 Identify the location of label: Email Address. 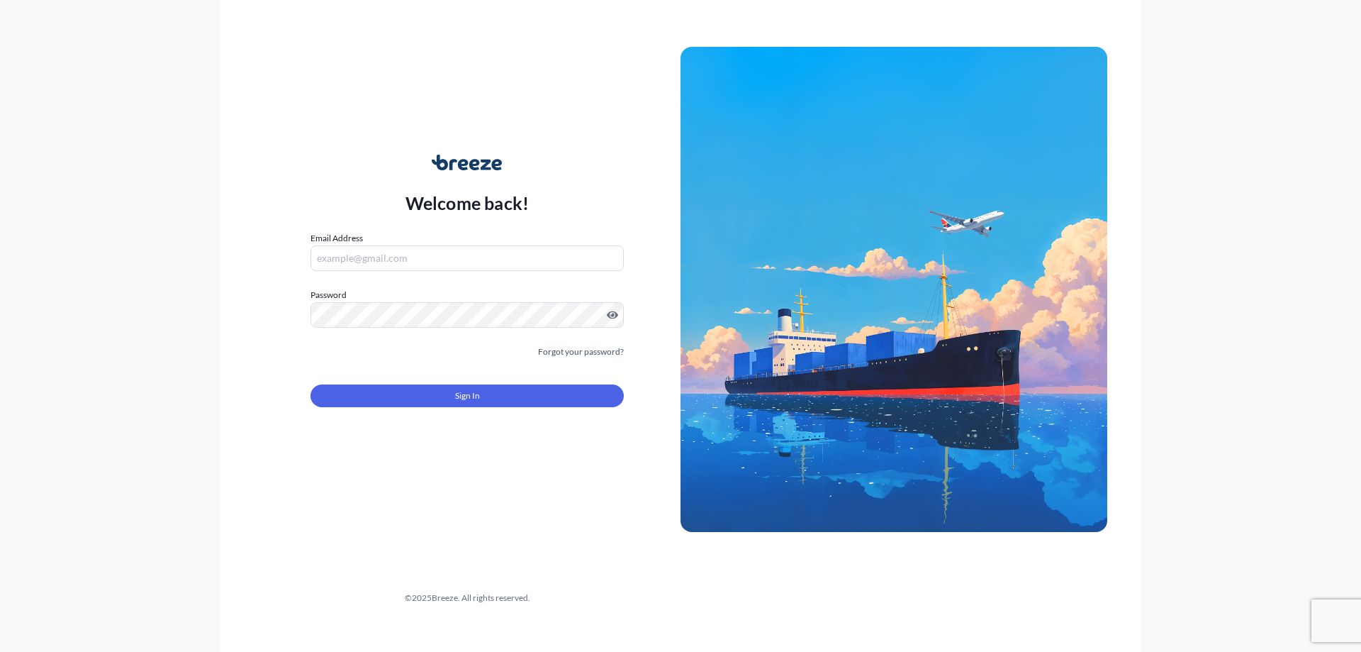
(337, 238).